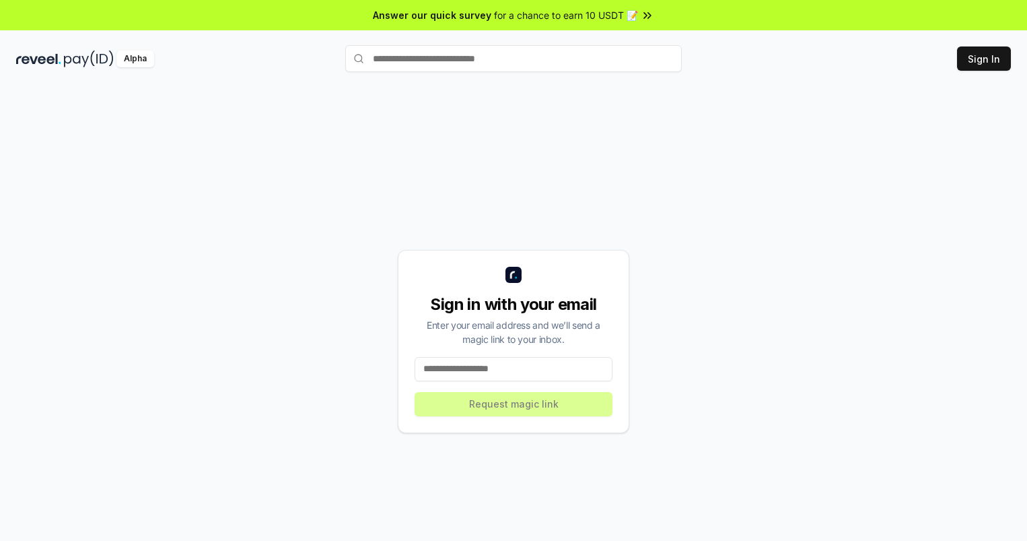 This screenshot has height=541, width=1027. I want to click on img: reveel_dark, so click(38, 59).